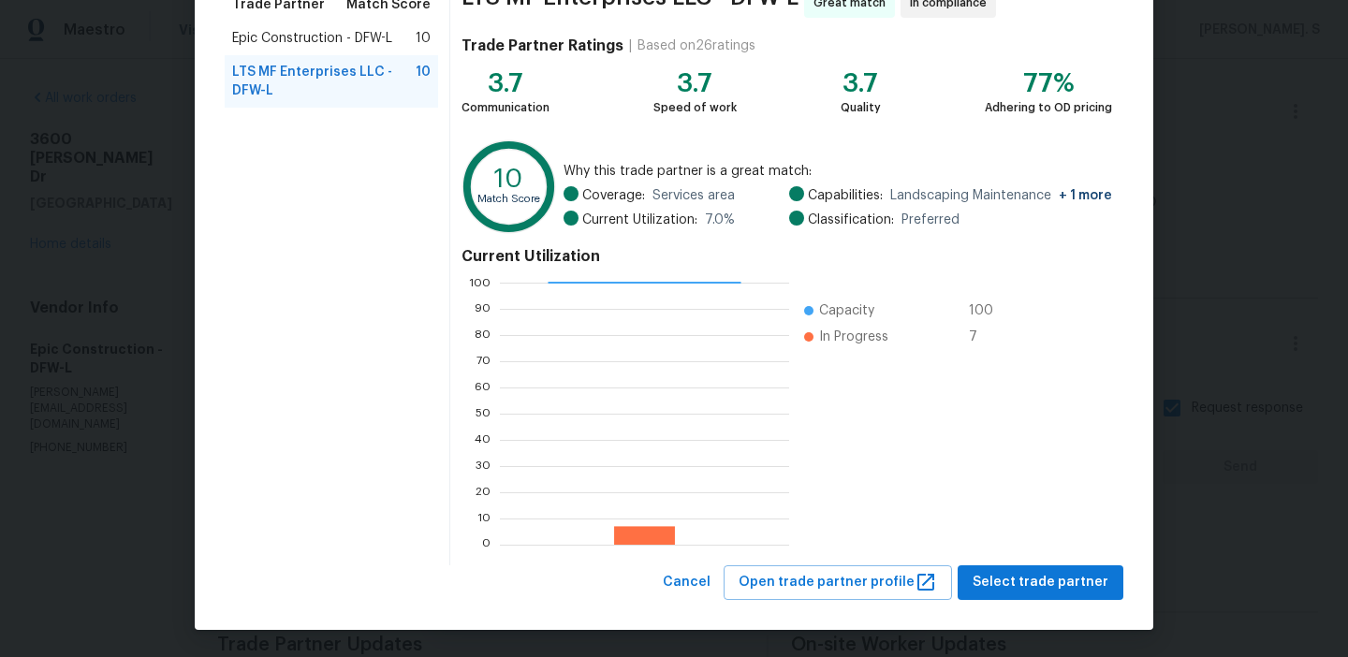 This screenshot has height=657, width=1348. Describe the element at coordinates (639, 220) in the screenshot. I see `span: Current Utilization:` at that location.